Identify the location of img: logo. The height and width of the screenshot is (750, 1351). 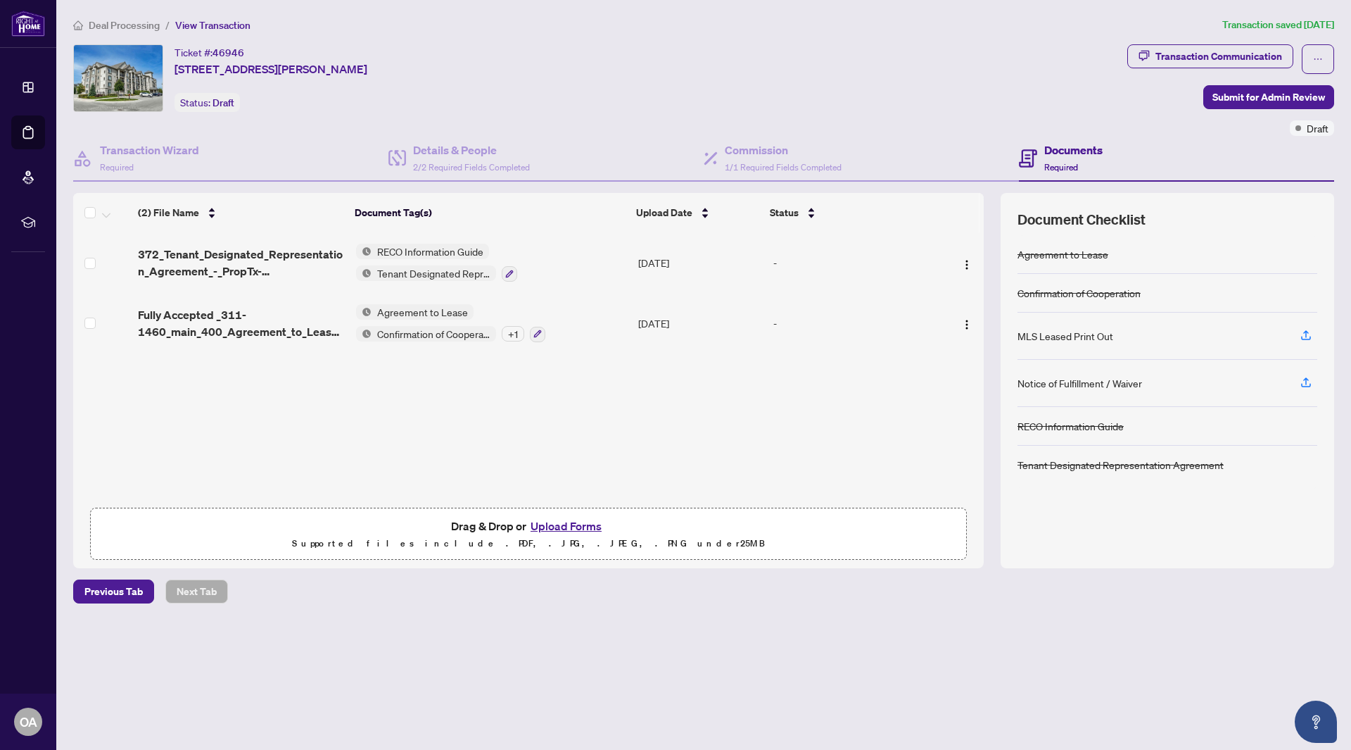
(28, 23).